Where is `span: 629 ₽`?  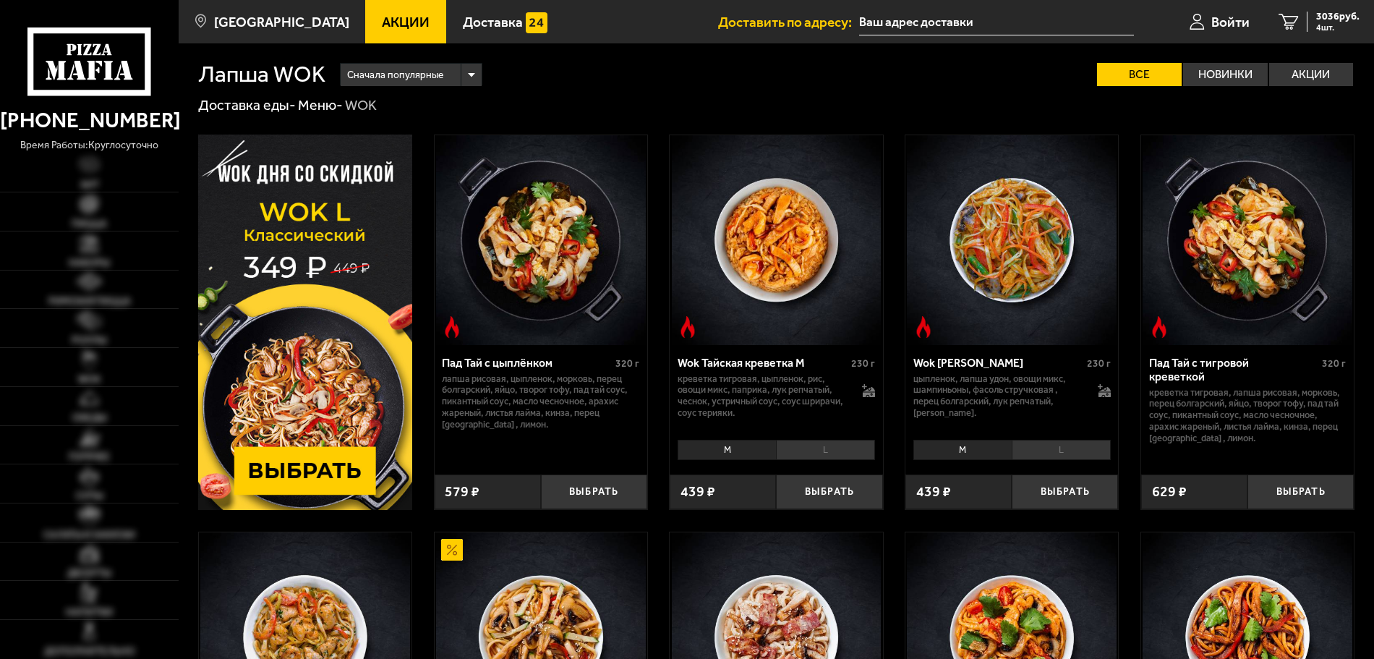
span: 629 ₽ is located at coordinates (1169, 492).